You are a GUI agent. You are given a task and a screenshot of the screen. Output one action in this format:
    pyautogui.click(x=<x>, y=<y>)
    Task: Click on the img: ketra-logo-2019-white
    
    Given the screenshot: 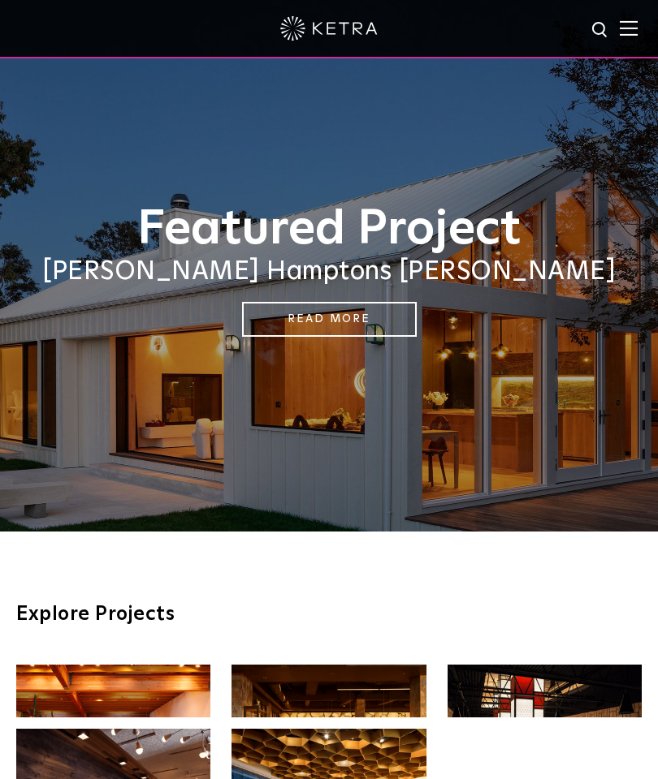 What is the action you would take?
    pyautogui.click(x=329, y=28)
    